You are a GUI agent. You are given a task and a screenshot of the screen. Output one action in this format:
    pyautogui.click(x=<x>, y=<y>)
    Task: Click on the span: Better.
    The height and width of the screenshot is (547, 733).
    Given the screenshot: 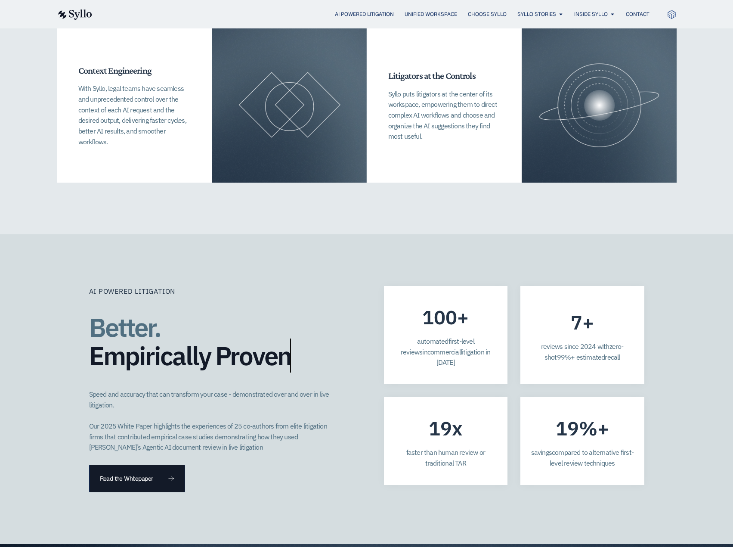 What is the action you would take?
    pyautogui.click(x=125, y=327)
    